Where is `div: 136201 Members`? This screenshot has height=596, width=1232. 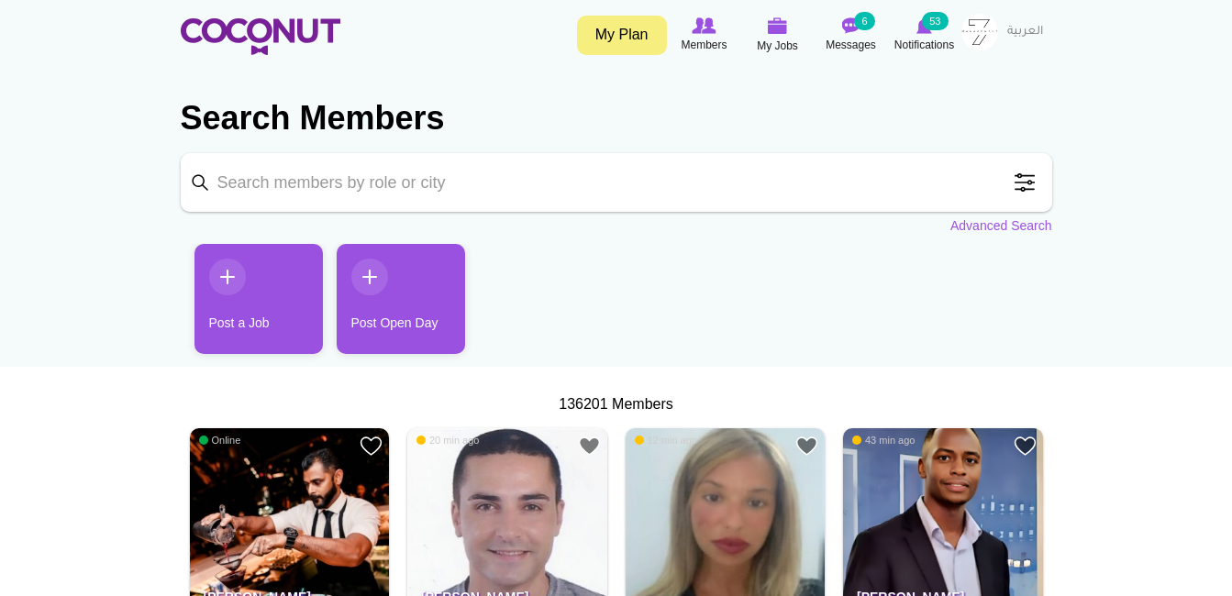 div: 136201 Members is located at coordinates (616, 405).